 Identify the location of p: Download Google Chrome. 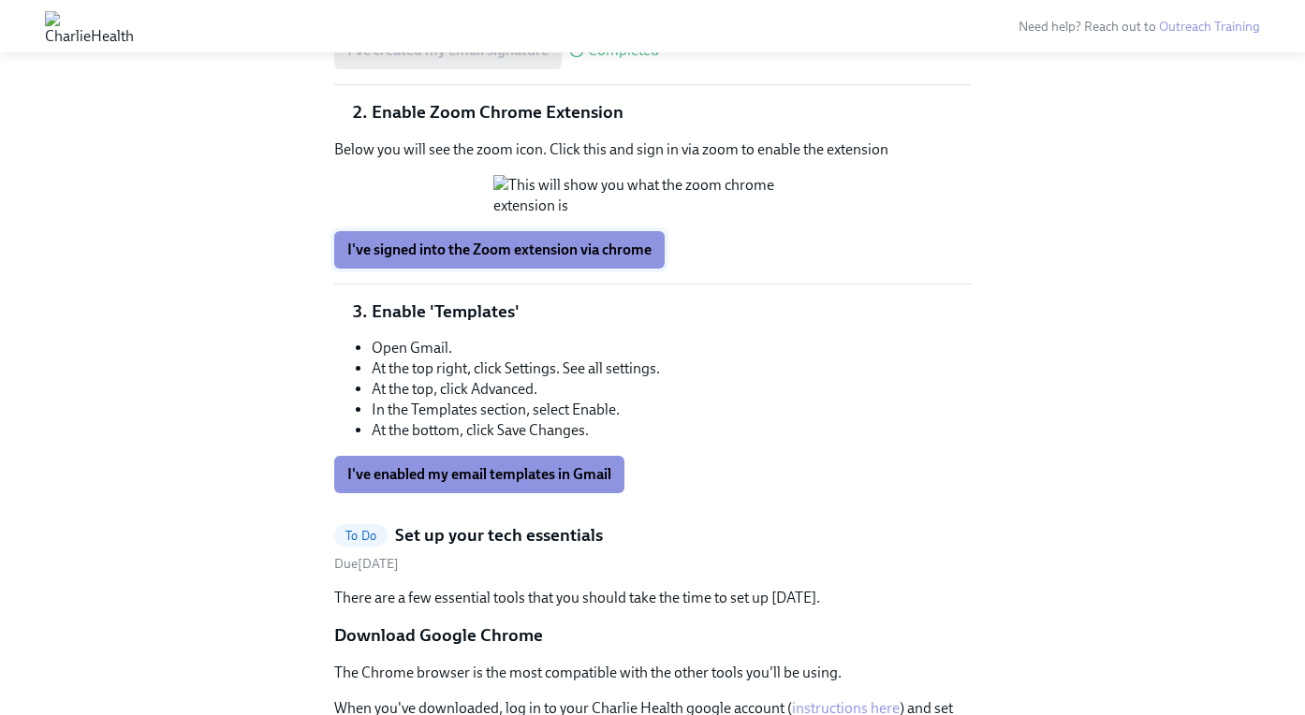
(652, 636).